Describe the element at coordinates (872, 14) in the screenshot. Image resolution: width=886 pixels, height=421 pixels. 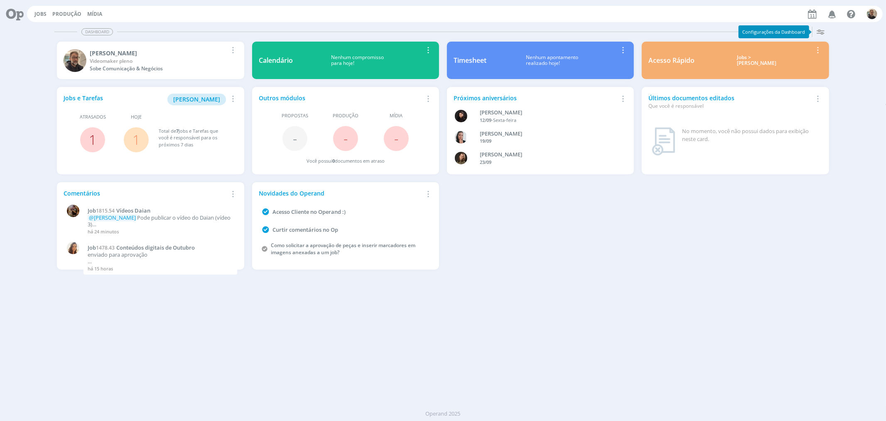
I see `button: R` at that location.